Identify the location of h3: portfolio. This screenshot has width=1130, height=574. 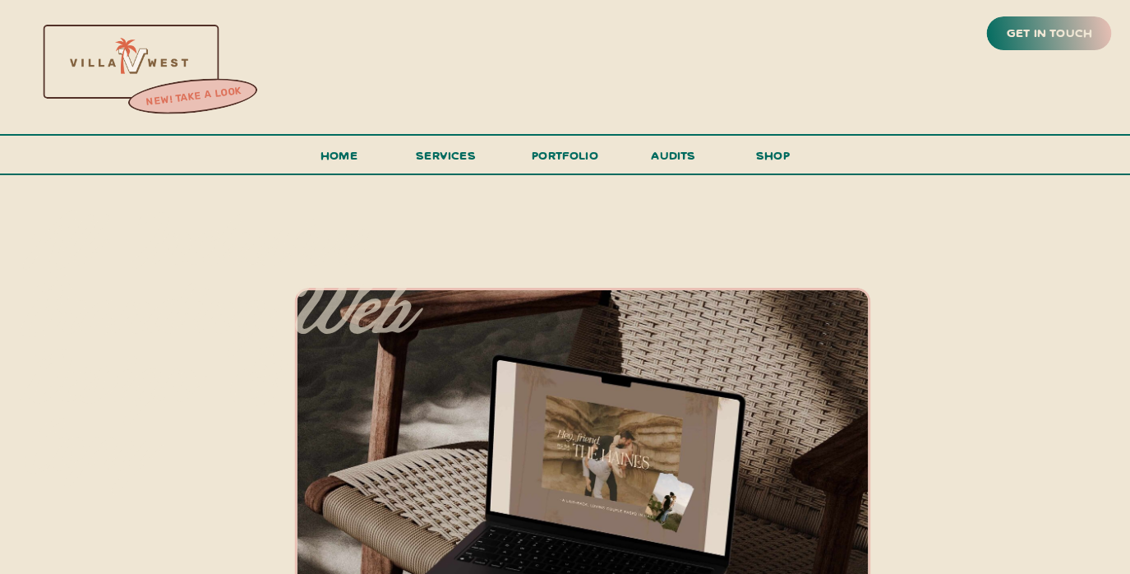
(565, 159).